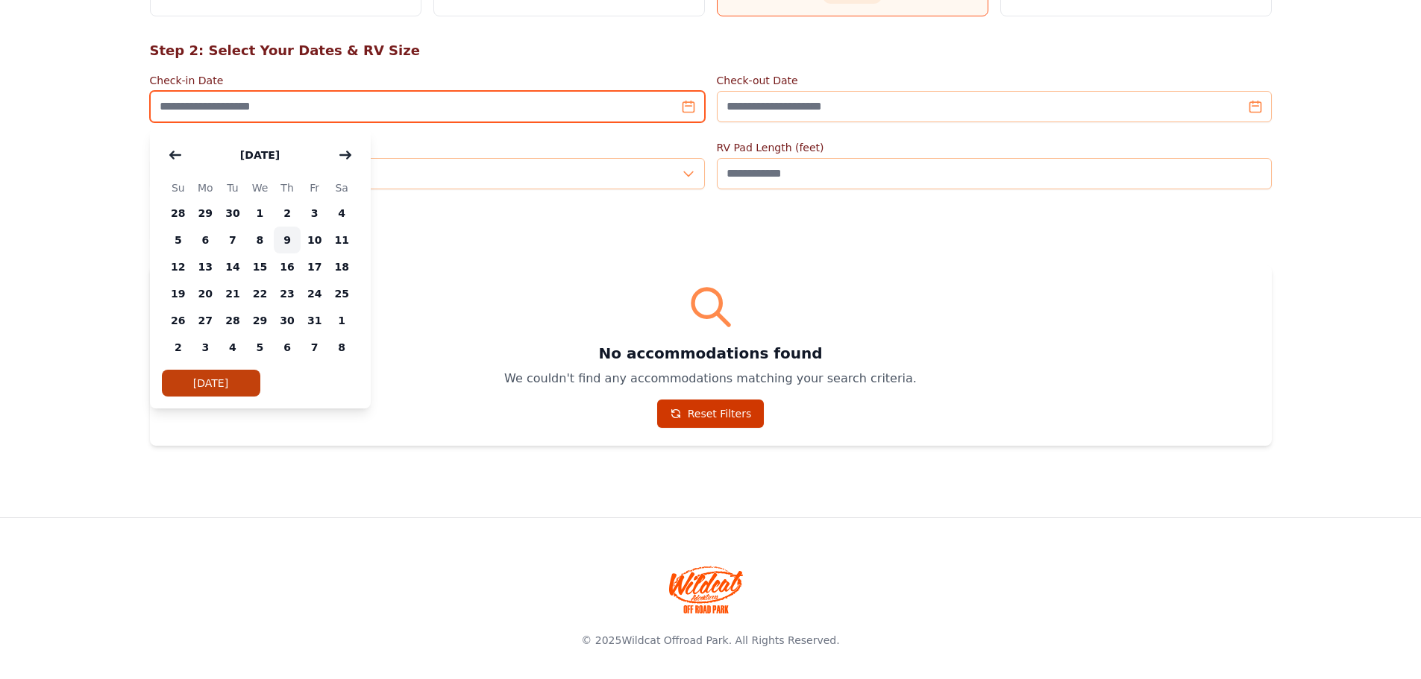 The width and height of the screenshot is (1421, 679). I want to click on label: Check-out Date, so click(994, 81).